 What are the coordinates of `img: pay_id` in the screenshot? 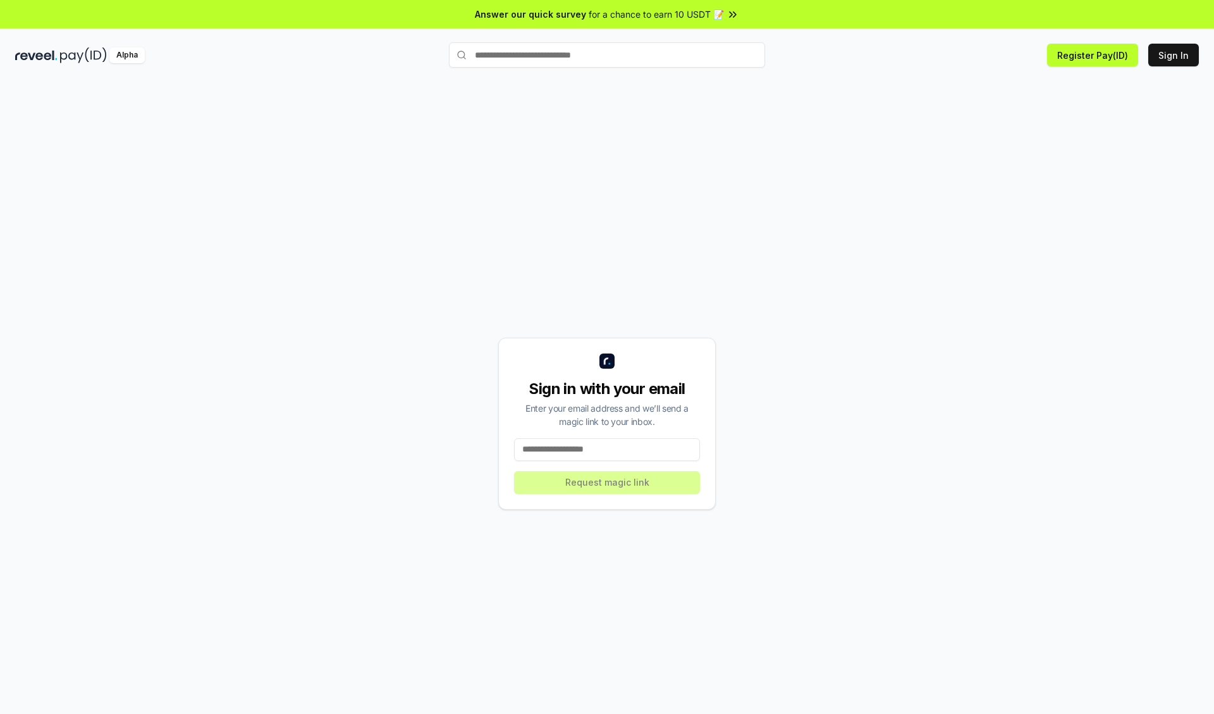 It's located at (83, 55).